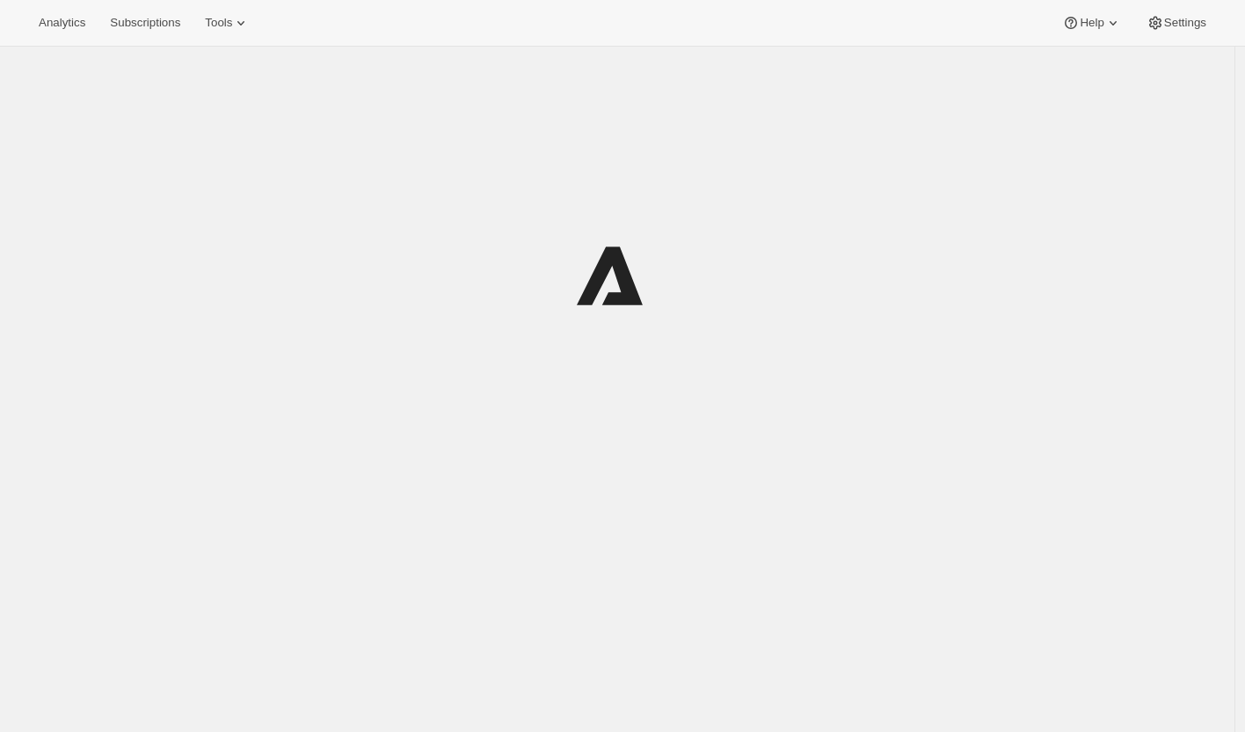 The width and height of the screenshot is (1245, 732). I want to click on span: Analytics, so click(62, 23).